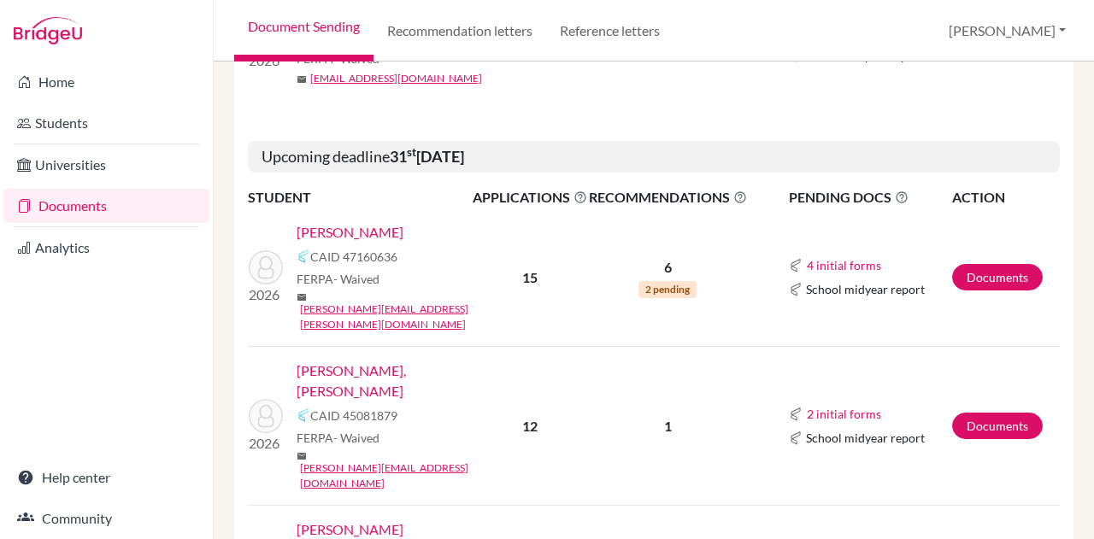 This screenshot has width=1094, height=539. Describe the element at coordinates (1005, 197) in the screenshot. I see `th: ACTION` at that location.